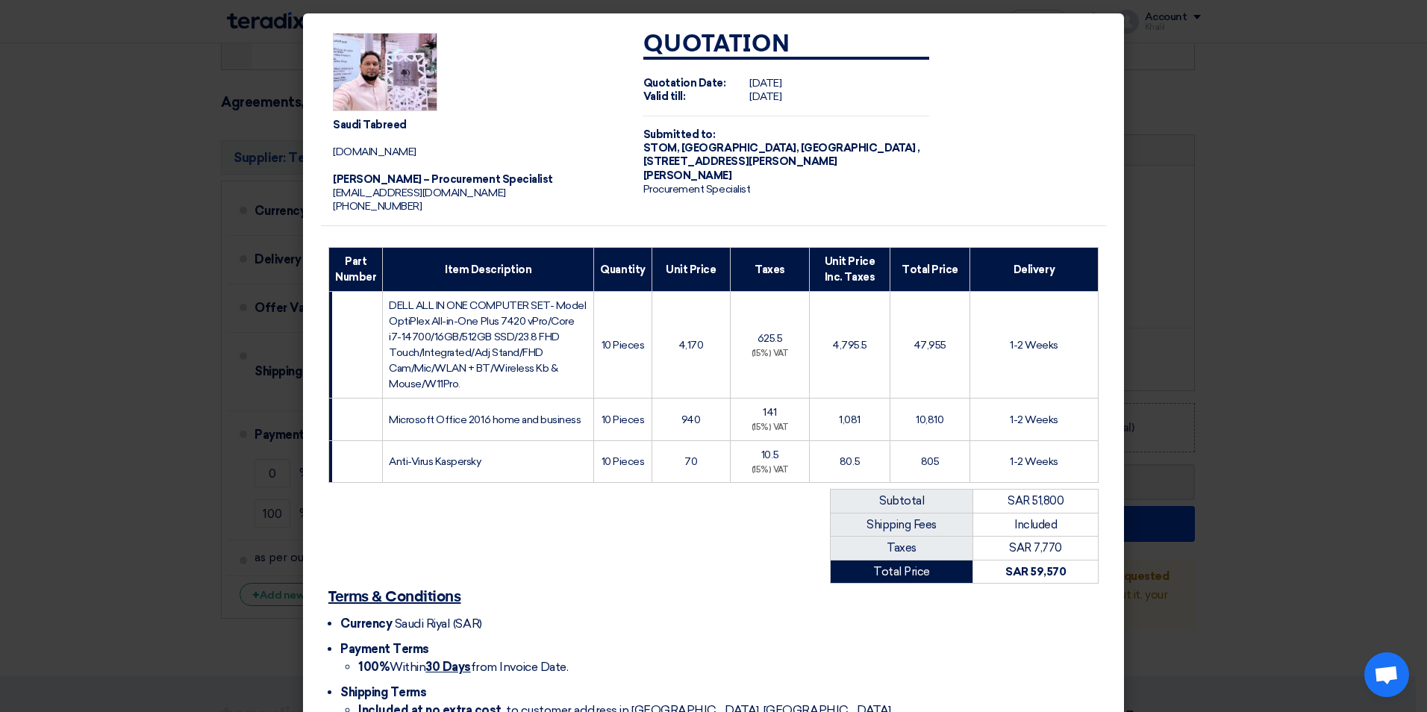 This screenshot has height=712, width=1427. Describe the element at coordinates (448, 667) in the screenshot. I see `u: 30 Days` at that location.